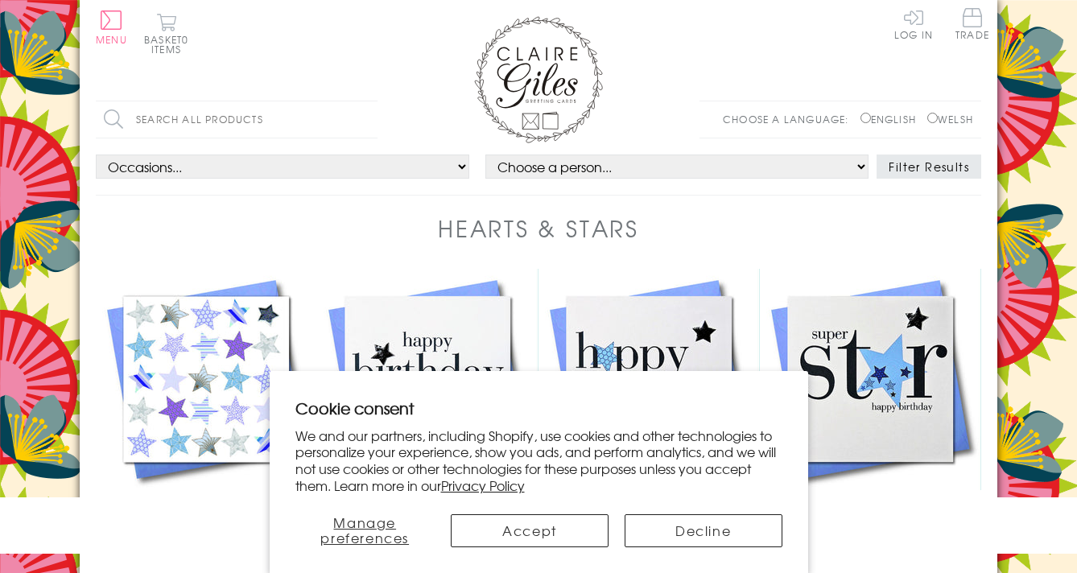 This screenshot has height=573, width=1077. What do you see at coordinates (914, 23) in the screenshot?
I see `a: Log In` at bounding box center [914, 23].